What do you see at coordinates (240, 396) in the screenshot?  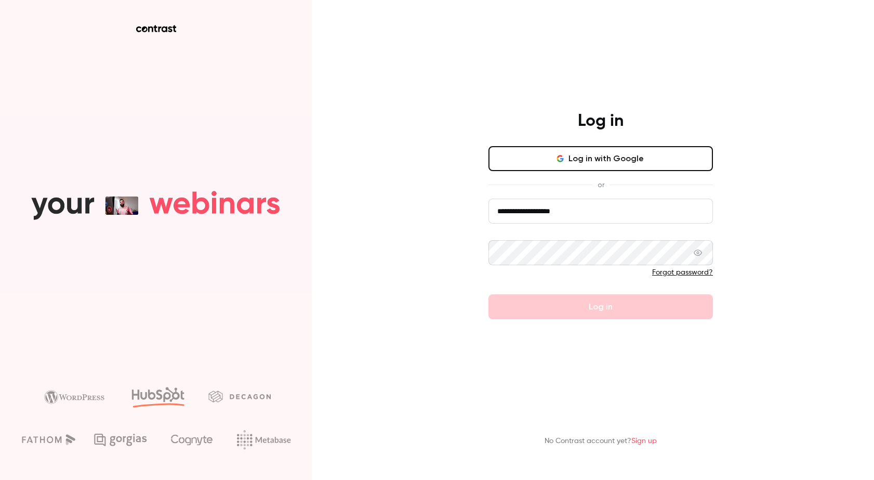 I see `img: decagon` at bounding box center [240, 396].